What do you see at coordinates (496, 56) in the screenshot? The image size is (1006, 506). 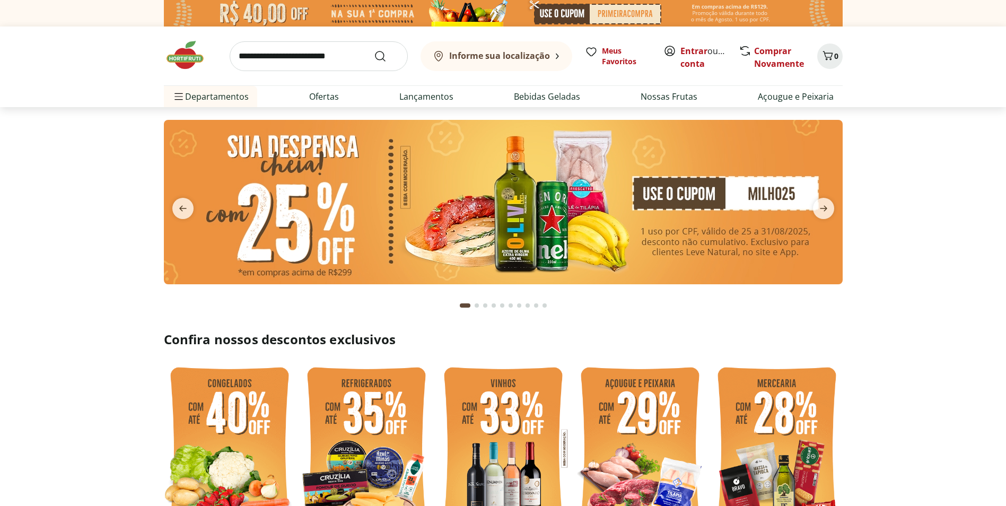 I see `button: Informe sua localização` at bounding box center [496, 56].